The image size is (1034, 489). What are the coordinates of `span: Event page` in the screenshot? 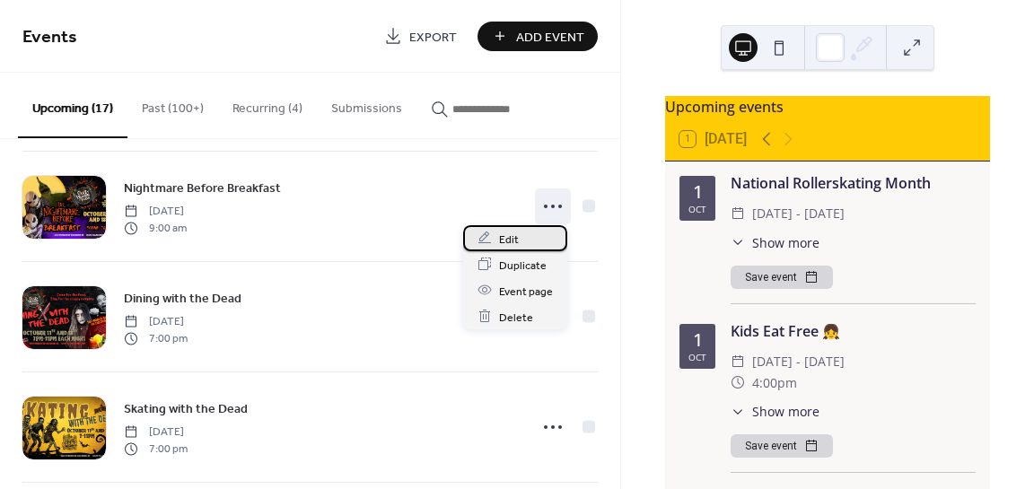 It's located at (526, 291).